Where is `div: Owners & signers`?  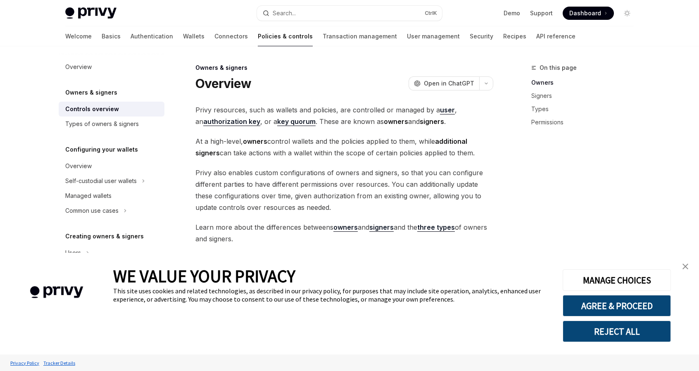
div: Owners & signers is located at coordinates (344, 68).